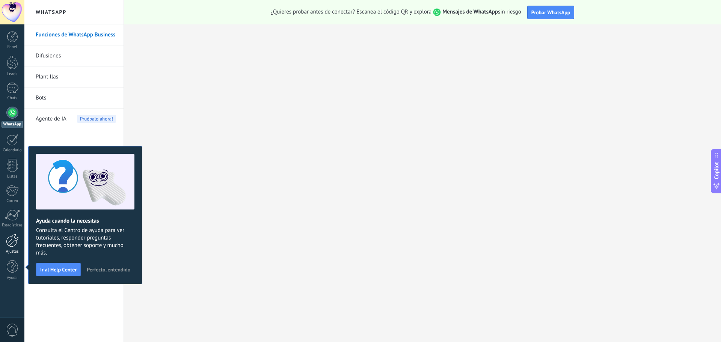 The width and height of the screenshot is (721, 342). I want to click on li: Difusiones, so click(74, 56).